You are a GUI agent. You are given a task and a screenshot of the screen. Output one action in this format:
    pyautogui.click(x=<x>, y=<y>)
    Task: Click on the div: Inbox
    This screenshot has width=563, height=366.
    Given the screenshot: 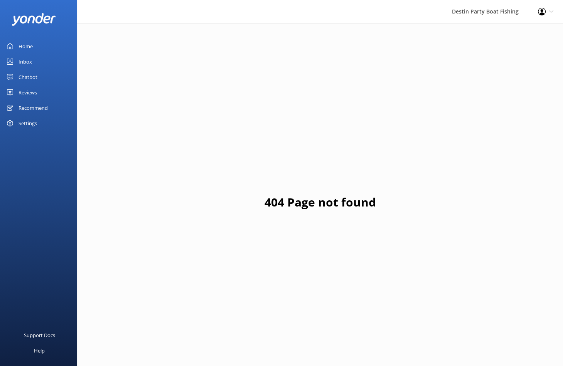 What is the action you would take?
    pyautogui.click(x=25, y=62)
    